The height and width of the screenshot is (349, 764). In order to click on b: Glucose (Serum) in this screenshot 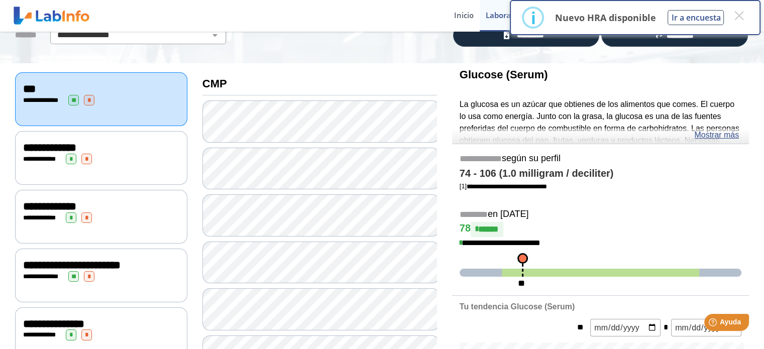, I will do `click(504, 74)`.